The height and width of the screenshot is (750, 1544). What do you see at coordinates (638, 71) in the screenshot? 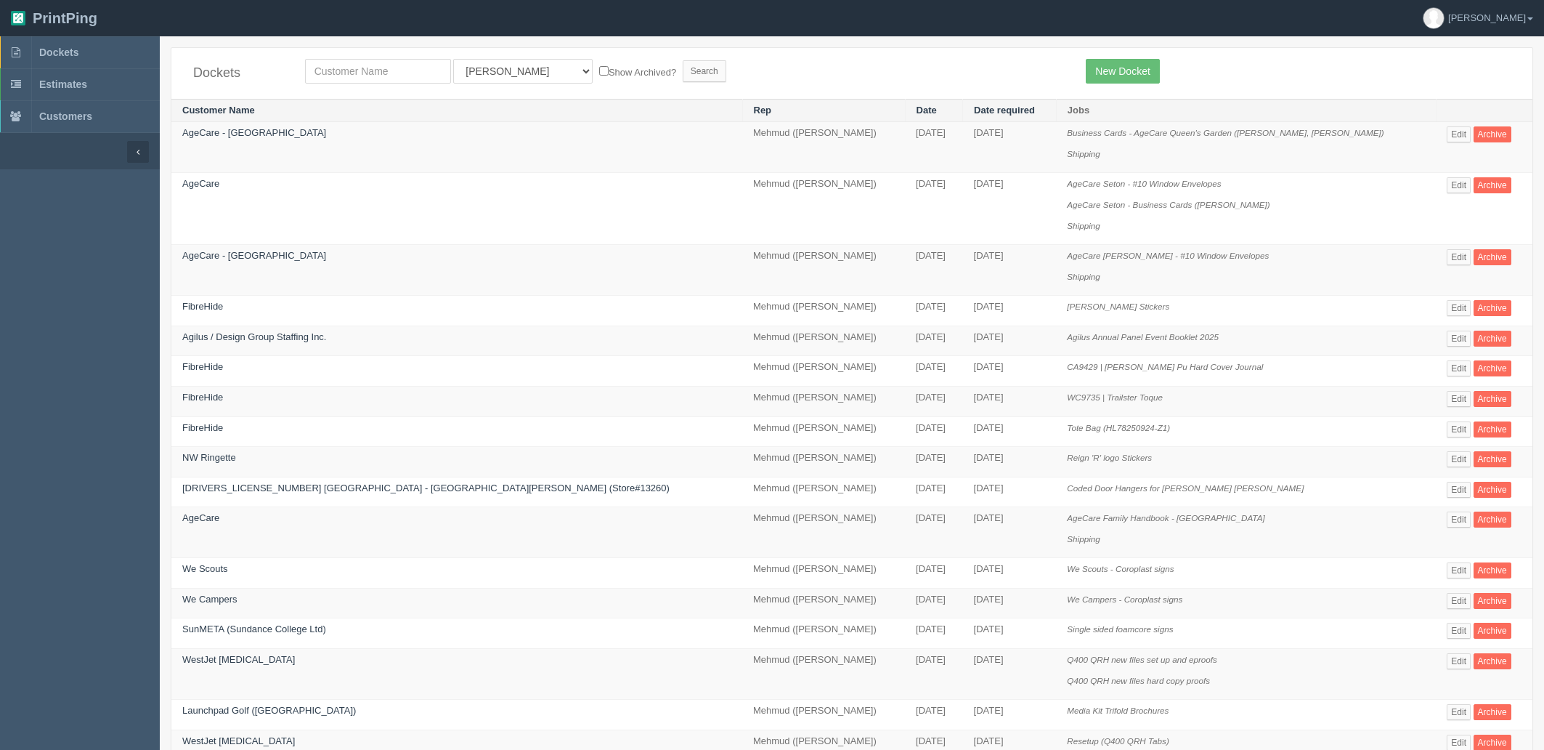
I see `label: Show Archived?` at bounding box center [638, 71].